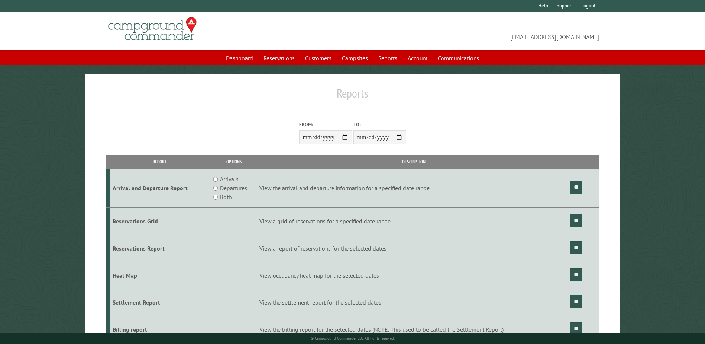 Image resolution: width=705 pixels, height=344 pixels. What do you see at coordinates (414, 302) in the screenshot?
I see `td: View the settlement report for the selected dates` at bounding box center [414, 302].